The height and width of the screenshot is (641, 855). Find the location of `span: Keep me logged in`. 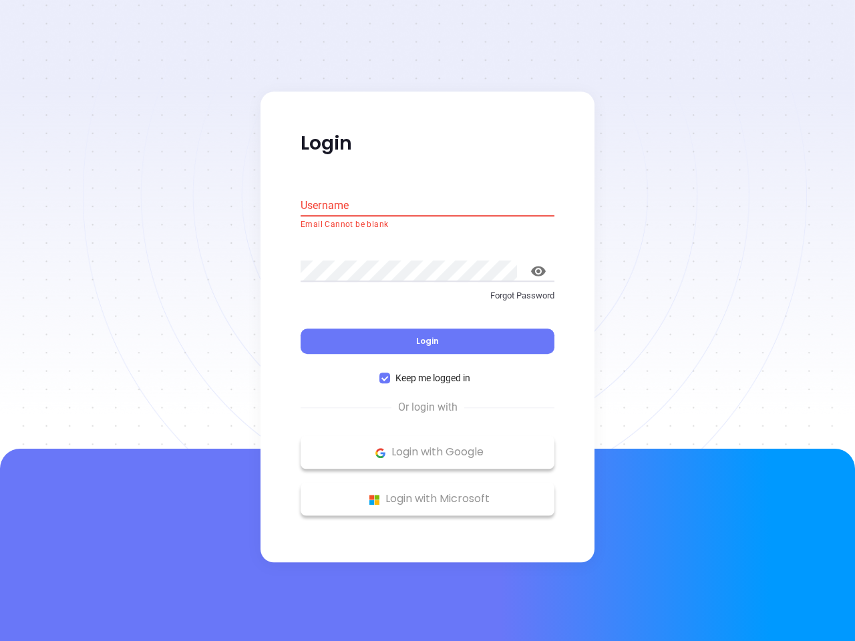

span: Keep me logged in is located at coordinates (433, 379).